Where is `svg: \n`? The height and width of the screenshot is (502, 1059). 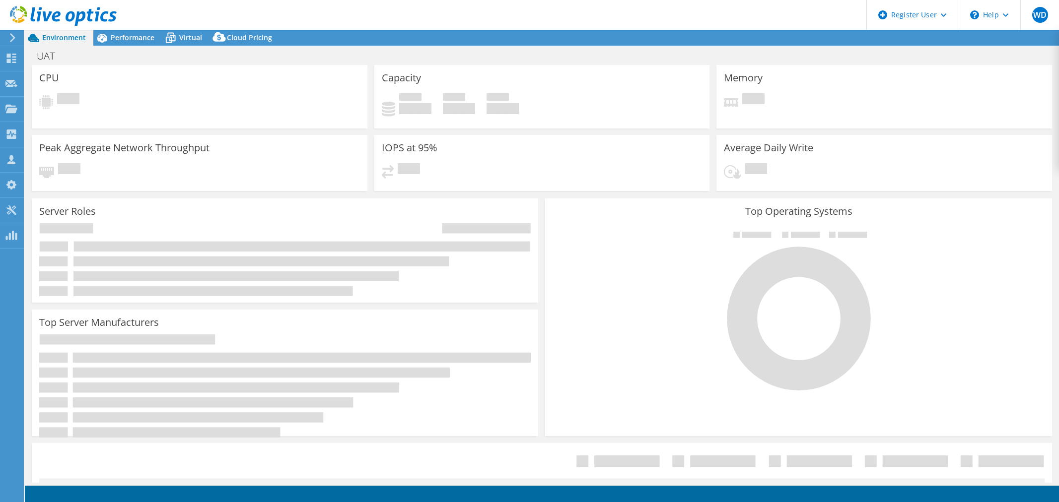 svg: \n is located at coordinates (975, 15).